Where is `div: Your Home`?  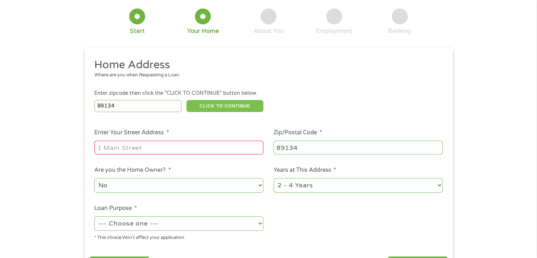
div: Your Home is located at coordinates (203, 31).